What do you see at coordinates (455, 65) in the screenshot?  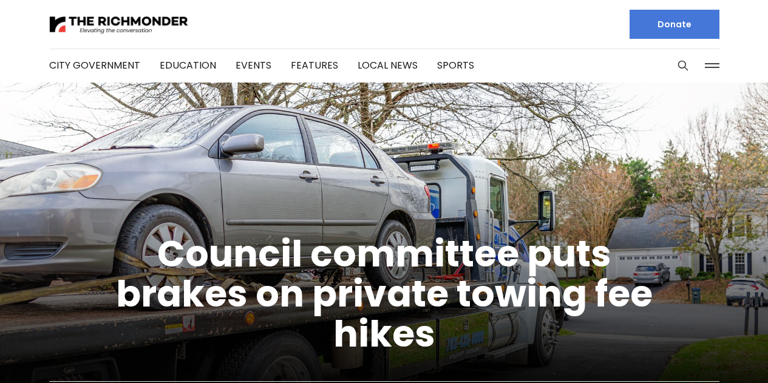 I see `a: Sports` at bounding box center [455, 65].